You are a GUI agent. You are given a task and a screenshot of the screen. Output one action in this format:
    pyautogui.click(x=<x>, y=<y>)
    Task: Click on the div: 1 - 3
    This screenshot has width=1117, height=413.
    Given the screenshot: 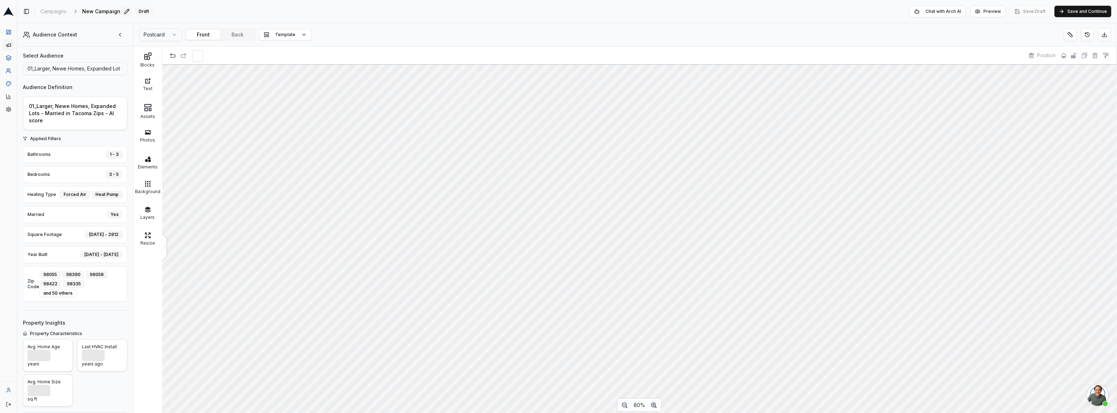 What is the action you would take?
    pyautogui.click(x=114, y=154)
    